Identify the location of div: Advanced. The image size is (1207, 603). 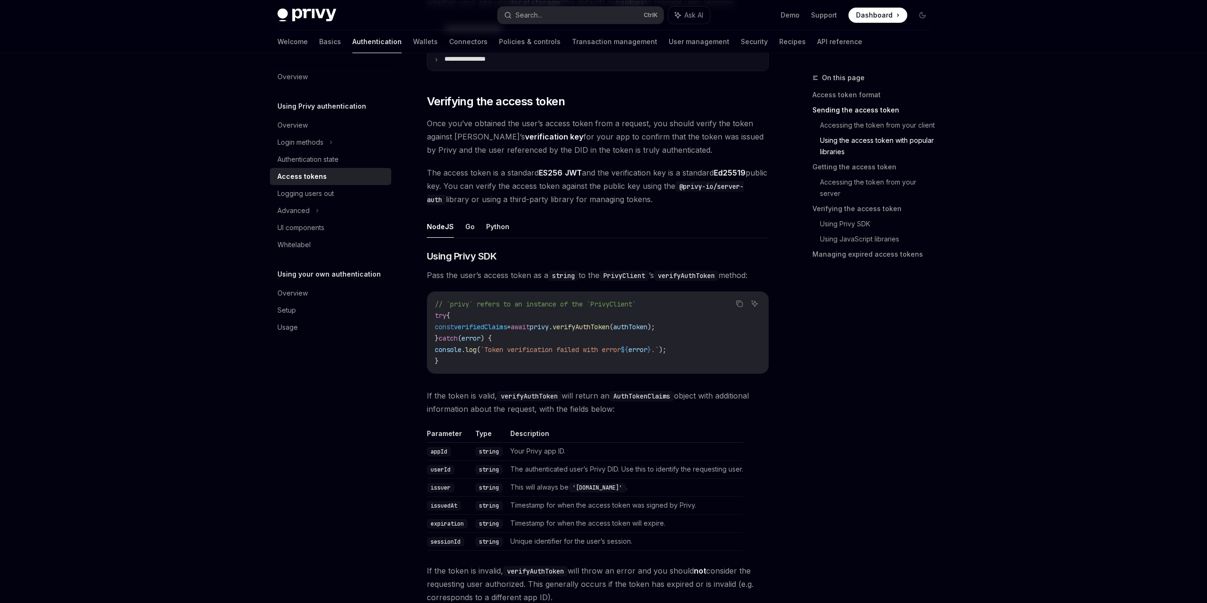
(294, 211).